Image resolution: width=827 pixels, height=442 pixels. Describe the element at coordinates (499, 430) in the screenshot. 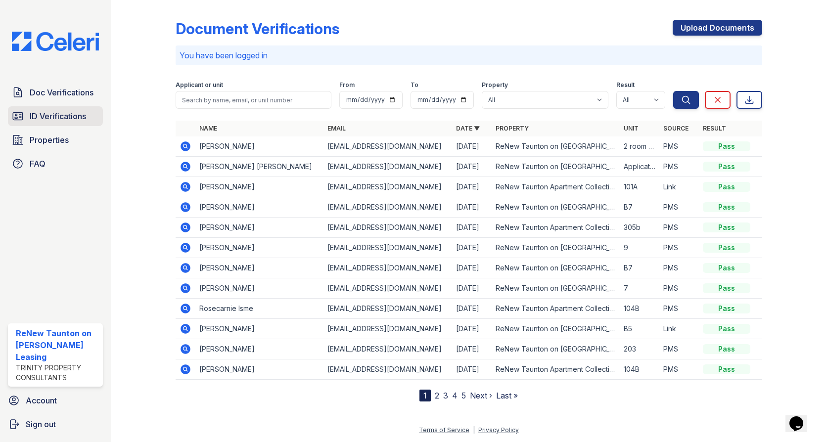

I see `a: Privacy Policy` at that location.